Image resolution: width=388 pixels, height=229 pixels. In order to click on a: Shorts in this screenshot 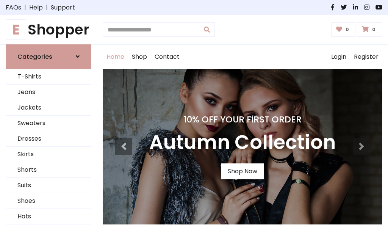, I will do `click(48, 170)`.